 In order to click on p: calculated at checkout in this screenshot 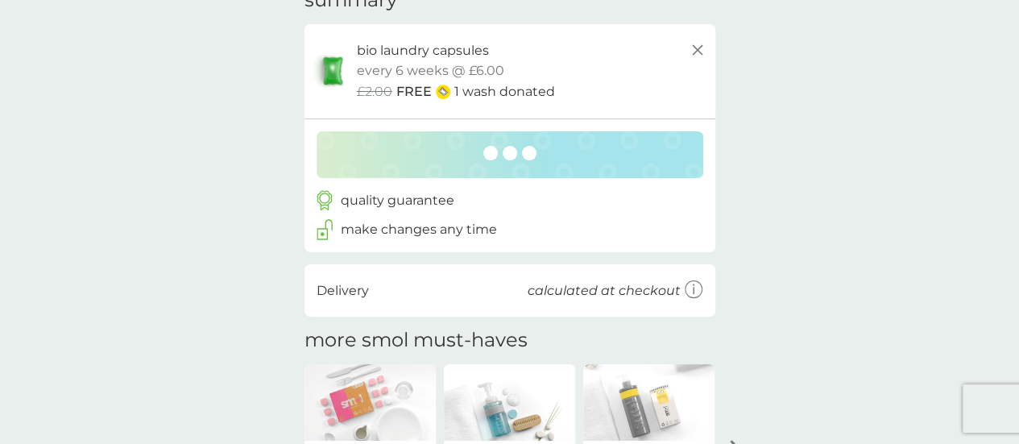, I will do `click(604, 291)`.